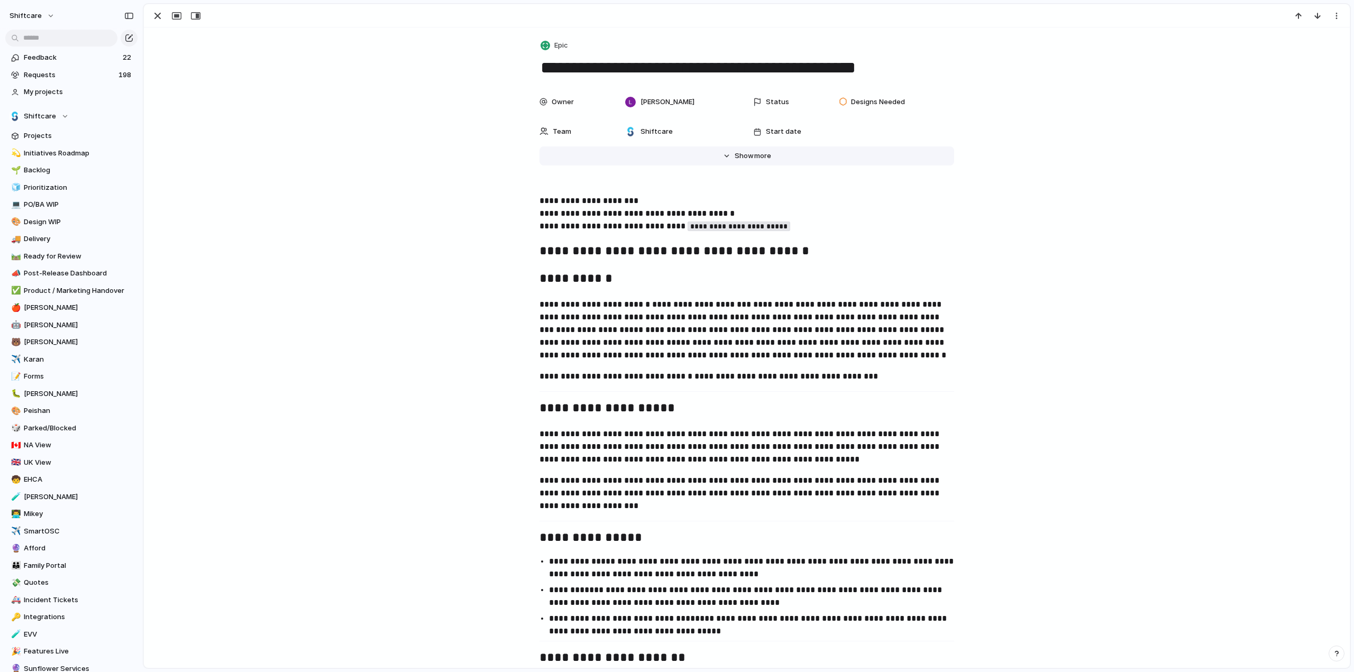 The height and width of the screenshot is (672, 1354). Describe the element at coordinates (71, 377) in the screenshot. I see `div: 📝Forms` at that location.